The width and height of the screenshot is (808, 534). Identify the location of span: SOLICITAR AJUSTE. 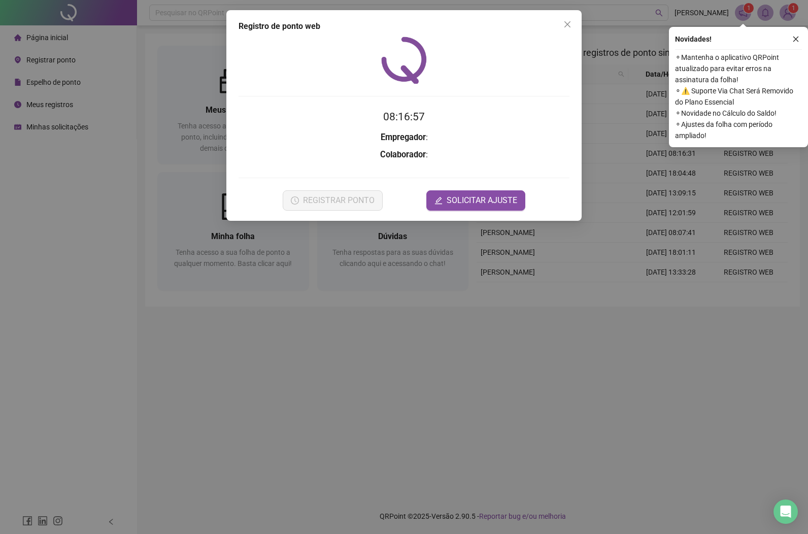
(482, 201).